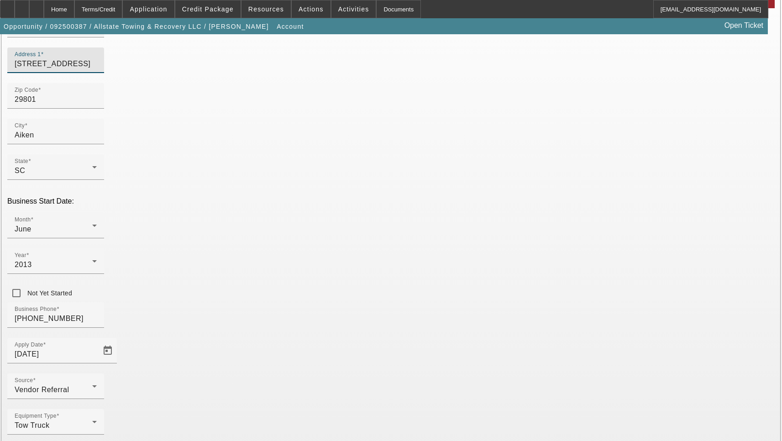 The image size is (782, 441). Describe the element at coordinates (391, 201) in the screenshot. I see `p: Business Start Date:` at that location.